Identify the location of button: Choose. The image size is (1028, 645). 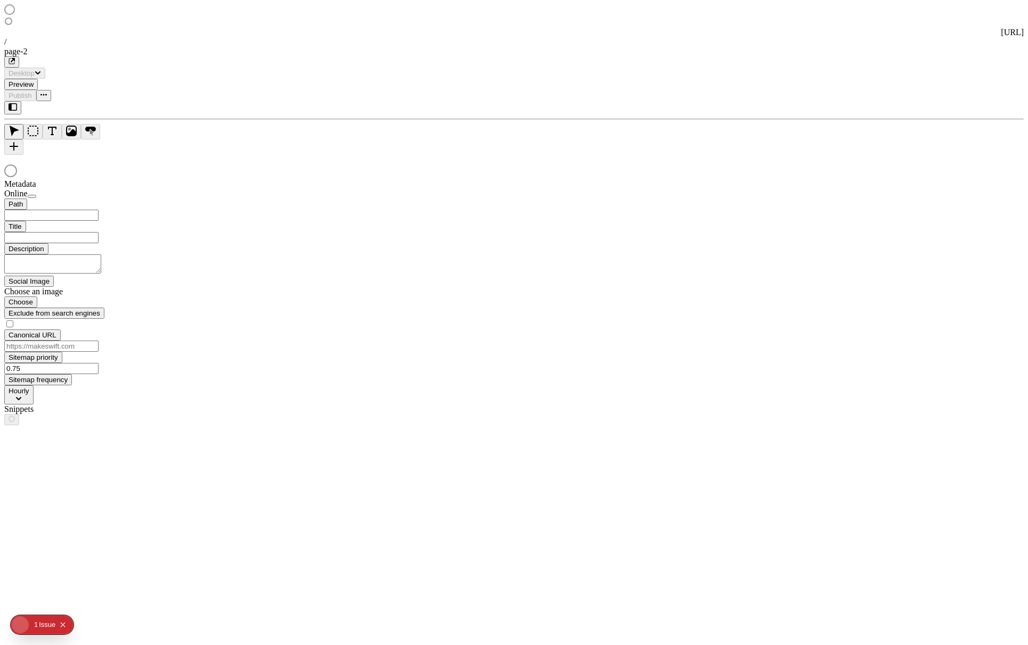
(21, 302).